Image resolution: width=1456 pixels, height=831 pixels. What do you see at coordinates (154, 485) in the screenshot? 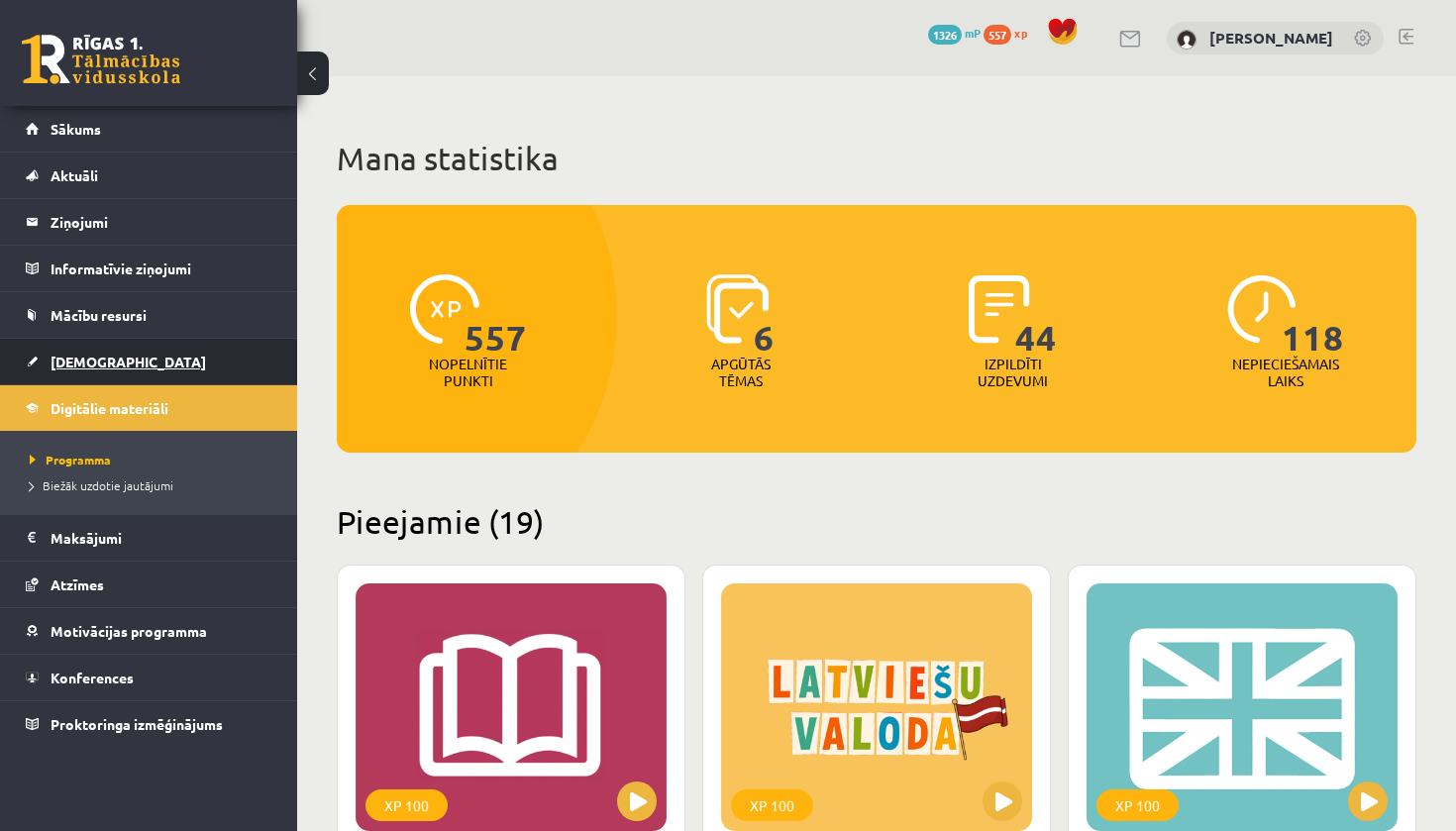
I see `a: Biežāk uzdotie jautājumi` at bounding box center [154, 485].